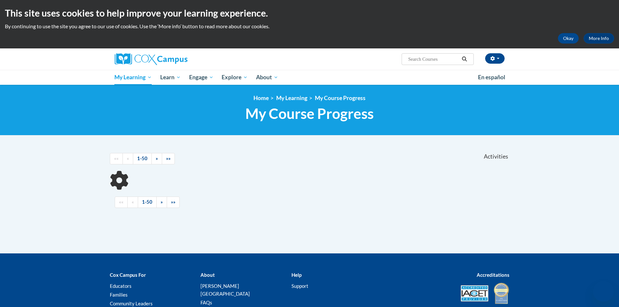 The width and height of the screenshot is (619, 307). Describe the element at coordinates (133, 77) in the screenshot. I see `span: My Learning` at that location.